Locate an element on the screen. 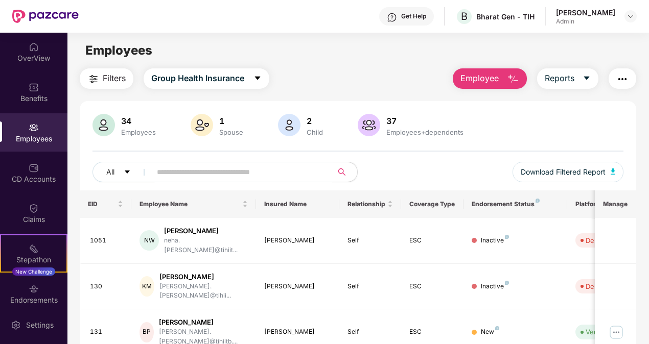  img: svg+xml;base64,PHN2ZyBpZD0iRW1wbG95ZWVzIiB4bWxucz0iaHR0cDovL3d3dy53My5vcmcvMjAwMC9zdmciIHdpZHRoPS... is located at coordinates (34, 128).